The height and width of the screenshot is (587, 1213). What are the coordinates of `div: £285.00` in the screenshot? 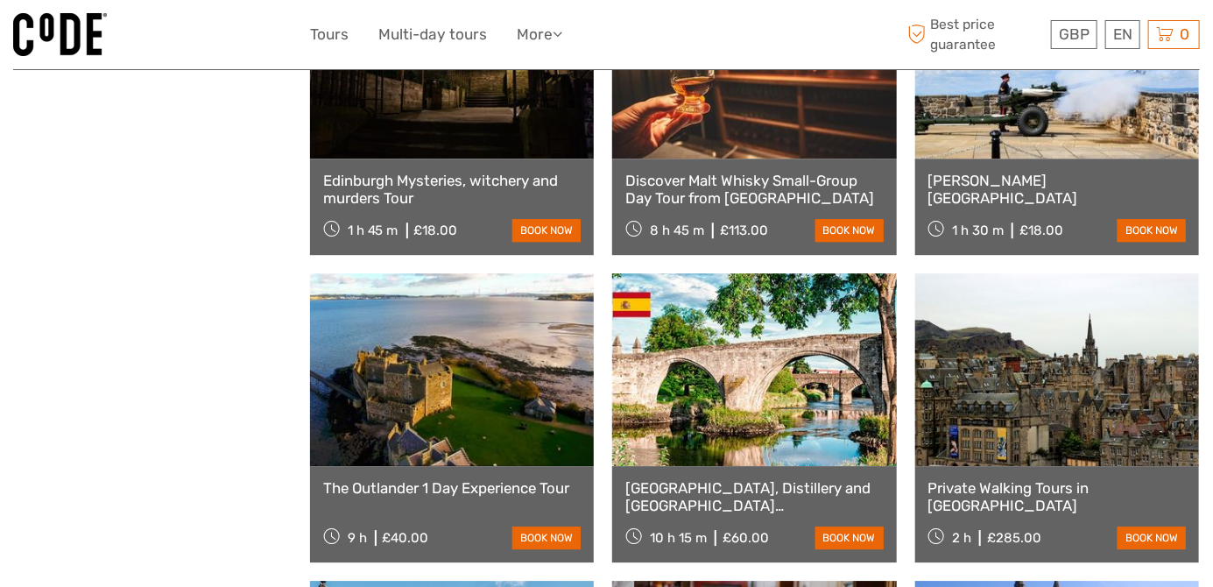 It's located at (1015, 538).